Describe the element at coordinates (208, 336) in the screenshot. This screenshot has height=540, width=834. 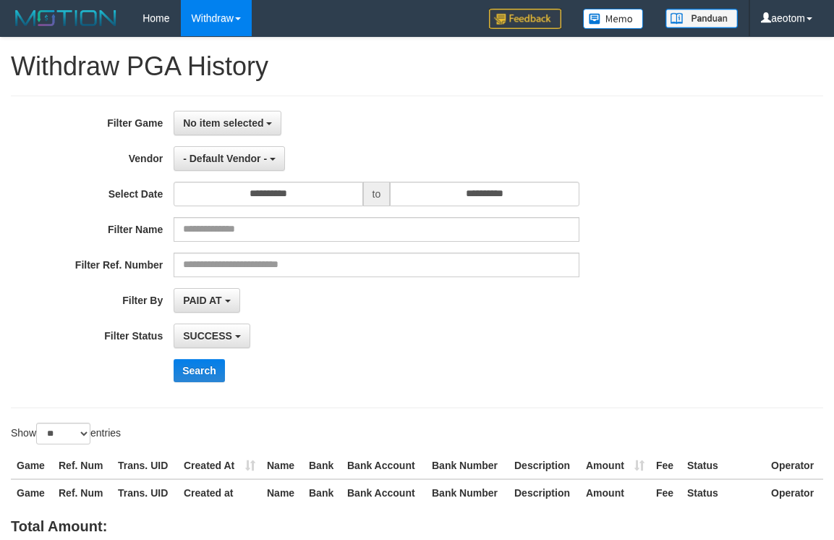
I see `span: SUCCESS` at that location.